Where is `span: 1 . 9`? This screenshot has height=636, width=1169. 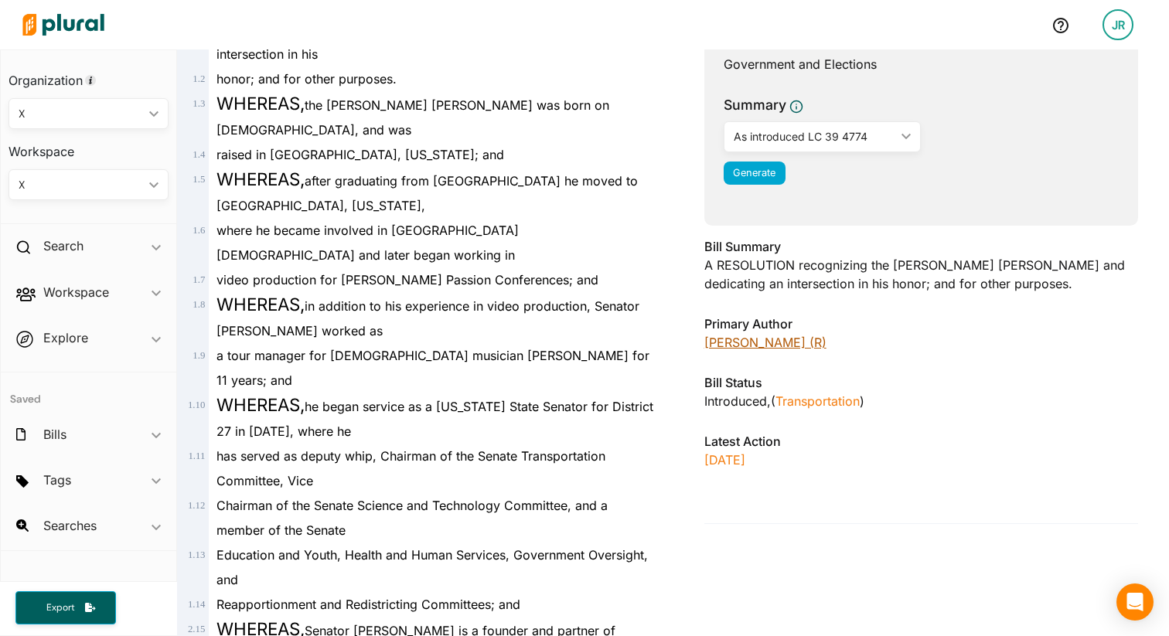 span: 1 . 9 is located at coordinates (199, 356).